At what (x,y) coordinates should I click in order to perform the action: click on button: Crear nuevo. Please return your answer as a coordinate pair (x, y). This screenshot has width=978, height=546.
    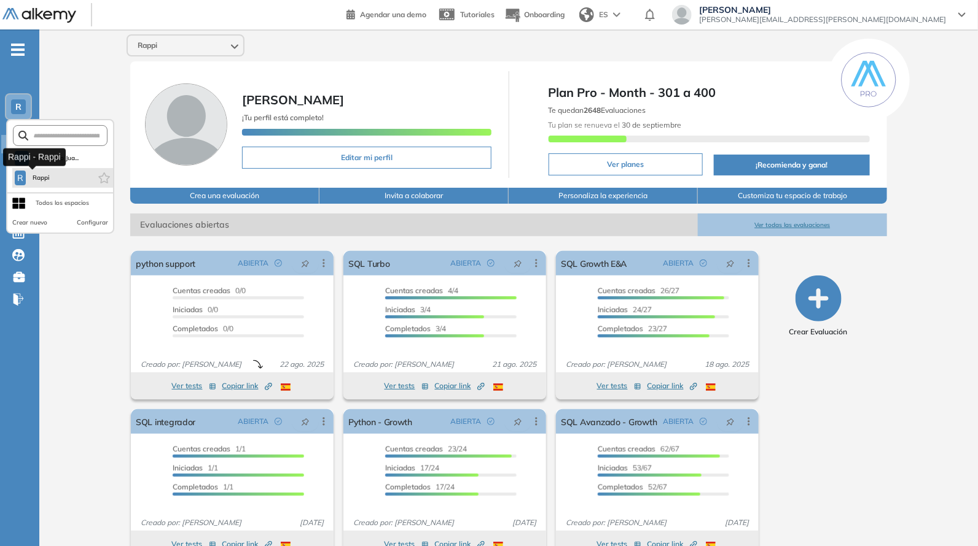
    Looking at the image, I should click on (29, 223).